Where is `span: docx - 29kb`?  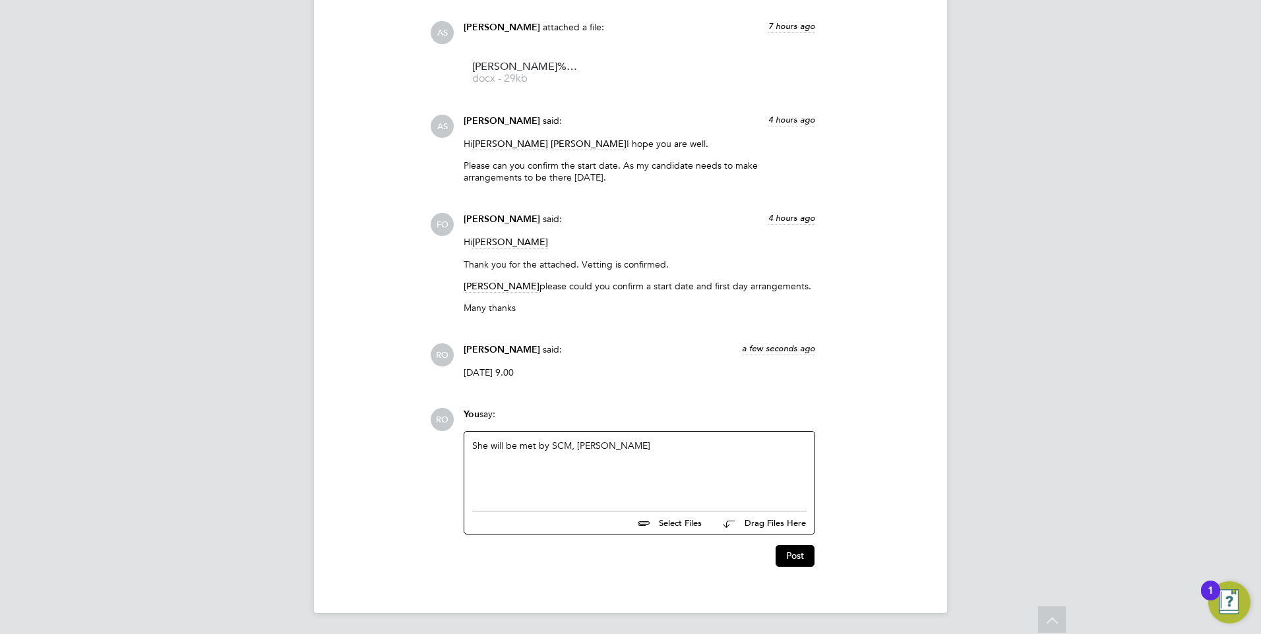
span: docx - 29kb is located at coordinates (525, 78).